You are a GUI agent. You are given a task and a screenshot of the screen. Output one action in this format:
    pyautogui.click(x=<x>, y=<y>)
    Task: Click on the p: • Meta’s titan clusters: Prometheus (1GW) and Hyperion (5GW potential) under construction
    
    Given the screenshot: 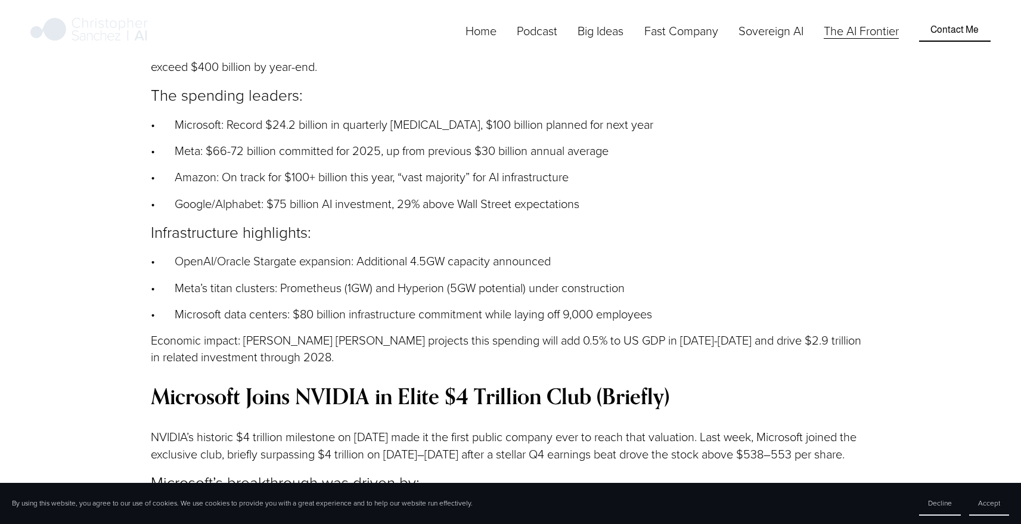 What is the action you would take?
    pyautogui.click(x=511, y=287)
    